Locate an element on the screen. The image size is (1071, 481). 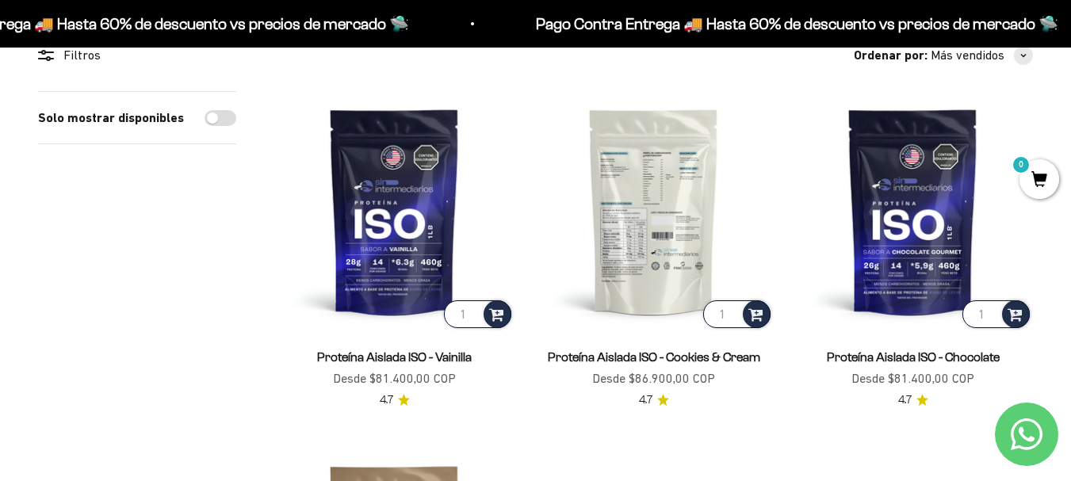
img: Proteína Aislada ISO - Cookies & Cream is located at coordinates (653, 211).